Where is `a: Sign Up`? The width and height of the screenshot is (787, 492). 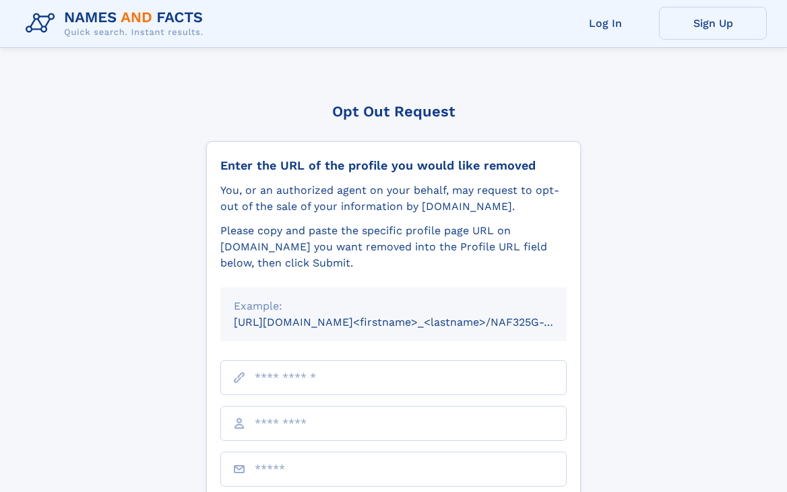 a: Sign Up is located at coordinates (713, 23).